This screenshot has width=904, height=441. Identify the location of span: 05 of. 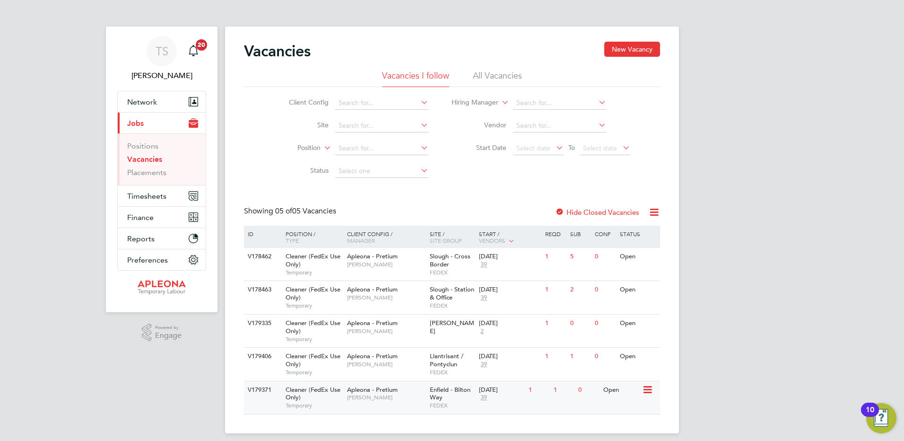
(284, 211).